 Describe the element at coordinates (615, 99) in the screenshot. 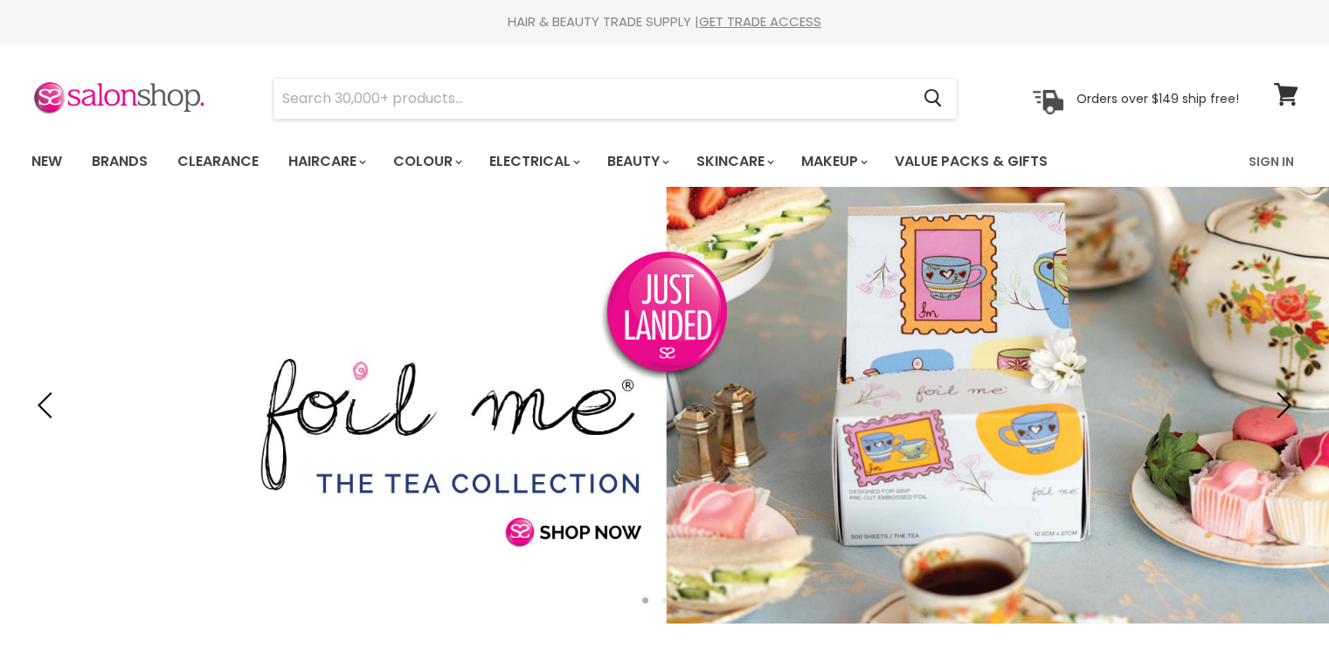

I see `form: Product` at that location.